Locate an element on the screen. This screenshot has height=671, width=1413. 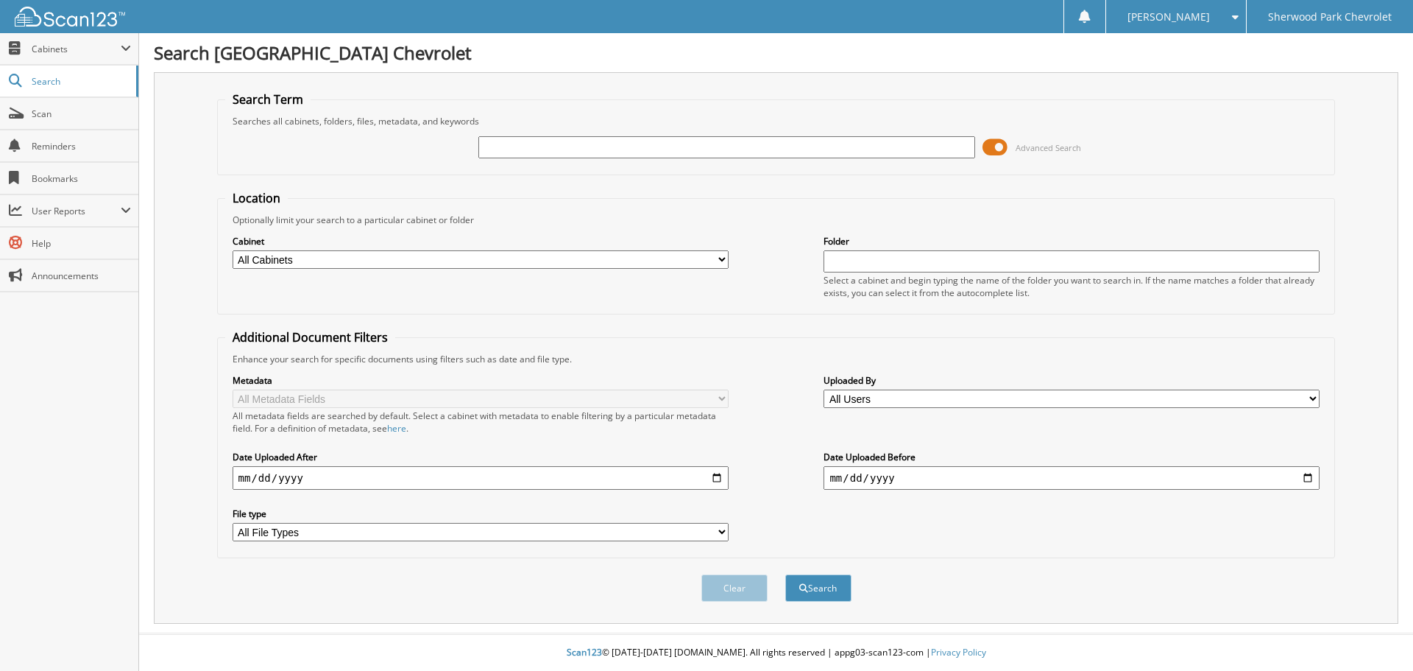
label: Date Uploaded After is located at coordinates (481, 456).